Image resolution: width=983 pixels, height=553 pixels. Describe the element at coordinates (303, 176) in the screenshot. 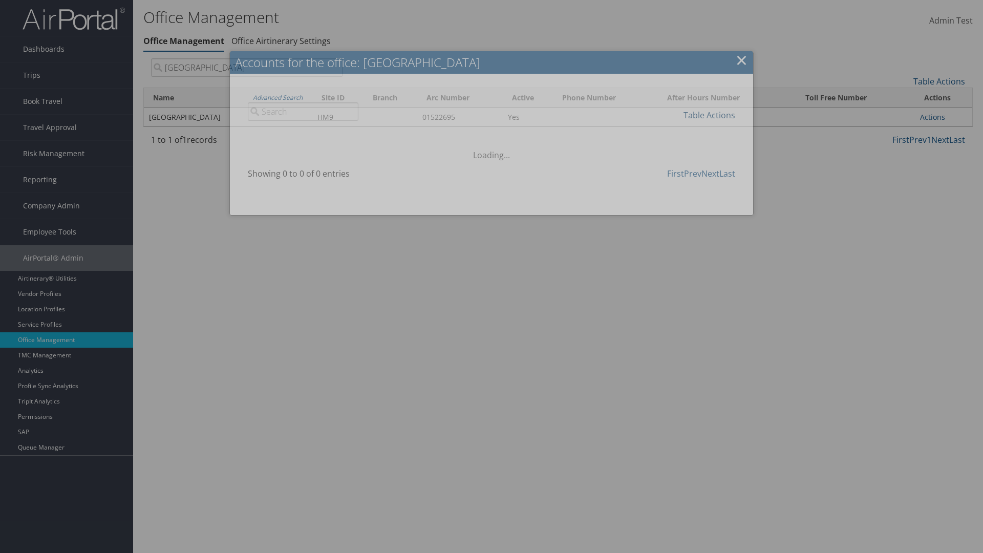

I see `div: Showing 0 to 0 of 0 entries` at that location.